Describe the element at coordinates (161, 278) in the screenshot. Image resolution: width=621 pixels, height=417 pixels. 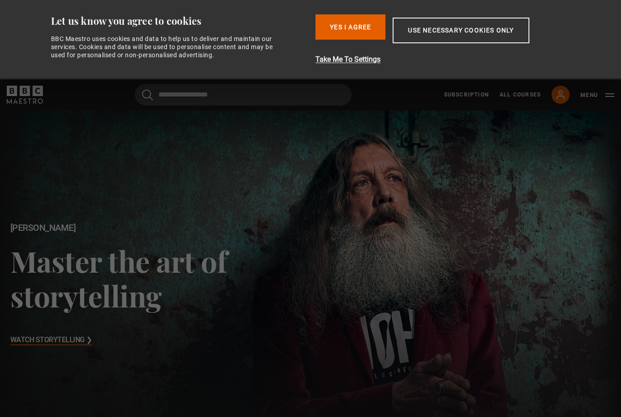
I see `h3: Master the art of storytelling` at that location.